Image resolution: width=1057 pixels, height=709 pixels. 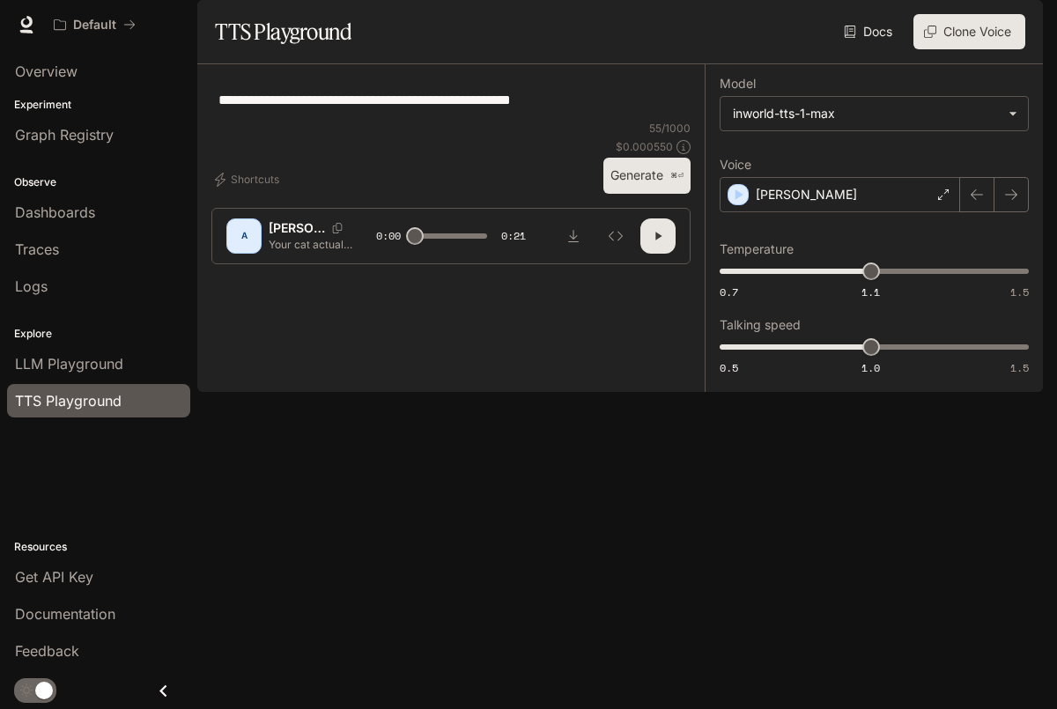 I want to click on p: $ 0.000550, so click(x=644, y=146).